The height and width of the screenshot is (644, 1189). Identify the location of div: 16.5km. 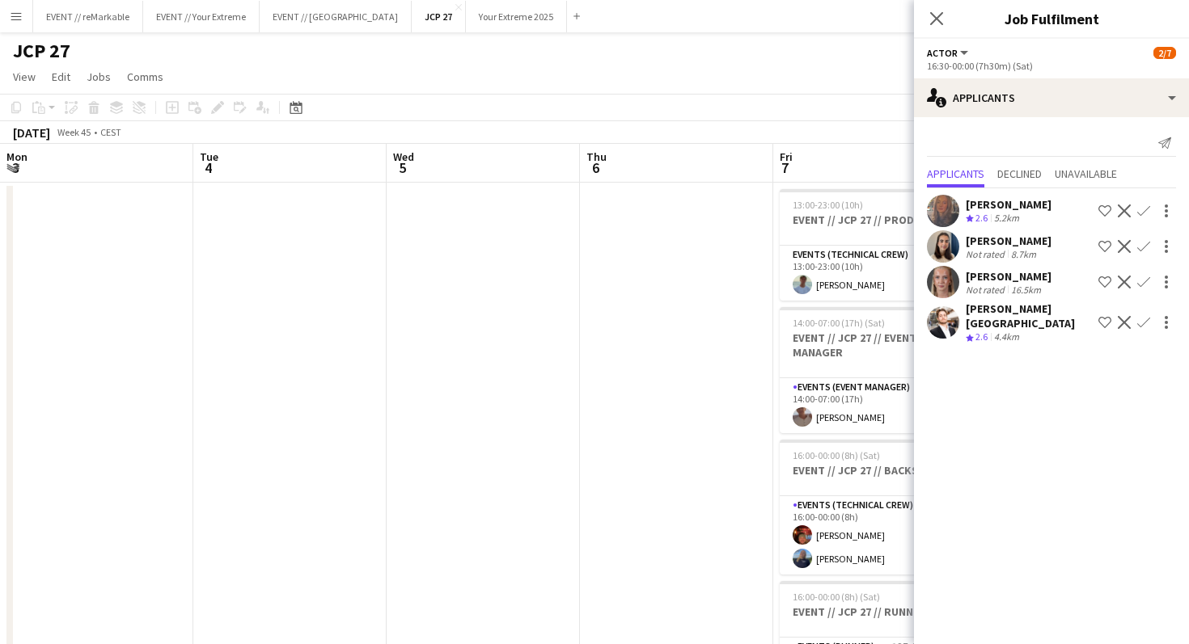
(1025, 289).